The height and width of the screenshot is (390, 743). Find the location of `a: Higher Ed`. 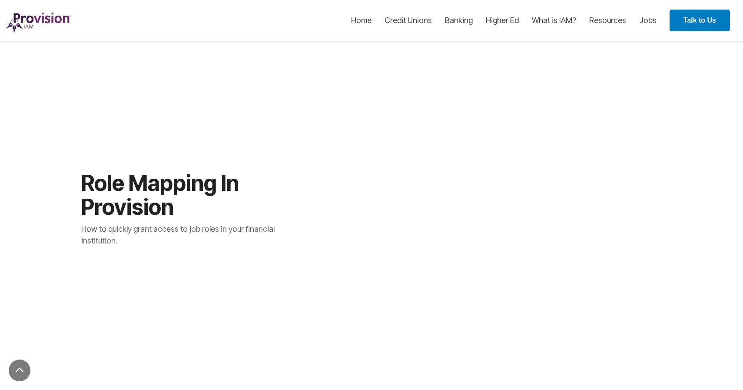

a: Higher Ed is located at coordinates (502, 20).